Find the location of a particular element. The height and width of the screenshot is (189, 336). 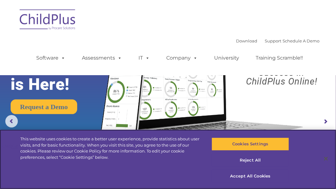

button: Cookies Settings is located at coordinates (250, 144).